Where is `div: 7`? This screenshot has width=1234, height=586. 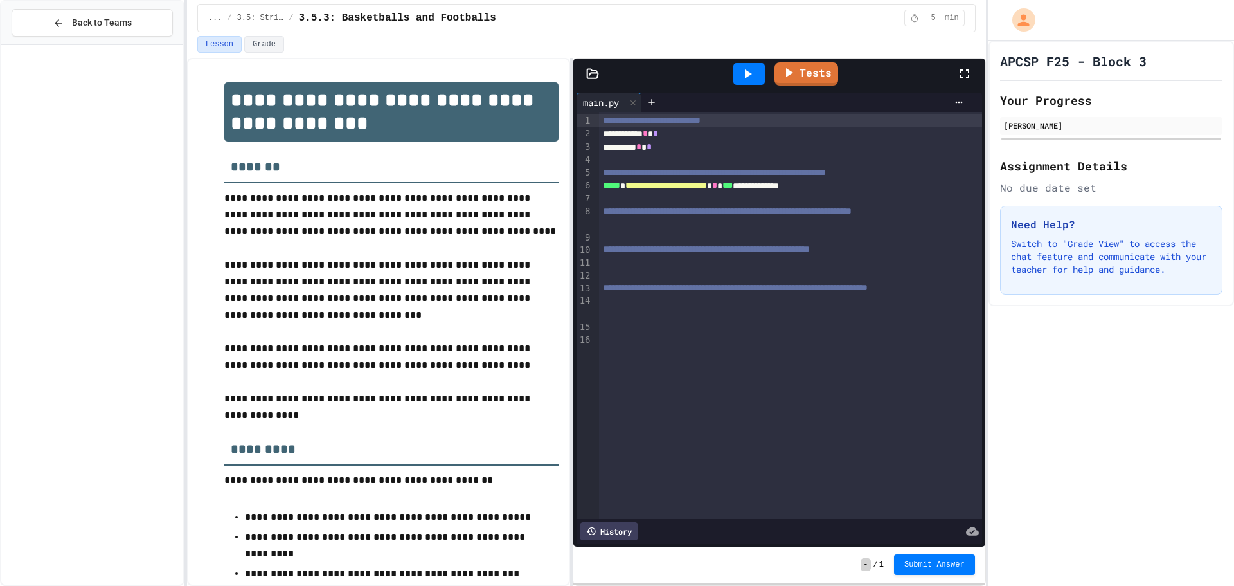 div: 7 is located at coordinates (584, 199).